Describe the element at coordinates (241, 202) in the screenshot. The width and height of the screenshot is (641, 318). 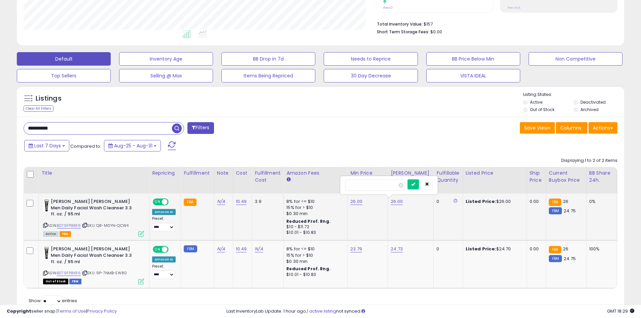
I see `a: 10.49` at that location.